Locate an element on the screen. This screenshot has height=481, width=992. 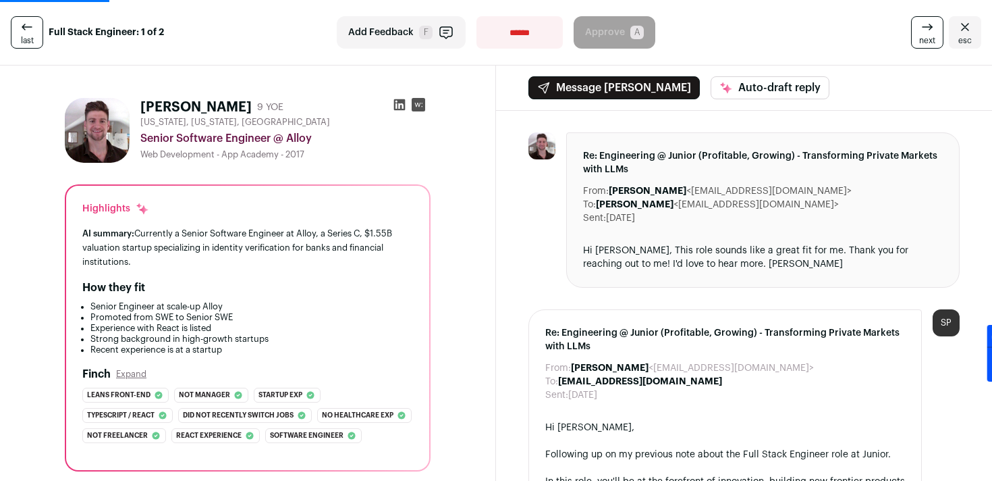
span: Startup exp is located at coordinates (280, 395).